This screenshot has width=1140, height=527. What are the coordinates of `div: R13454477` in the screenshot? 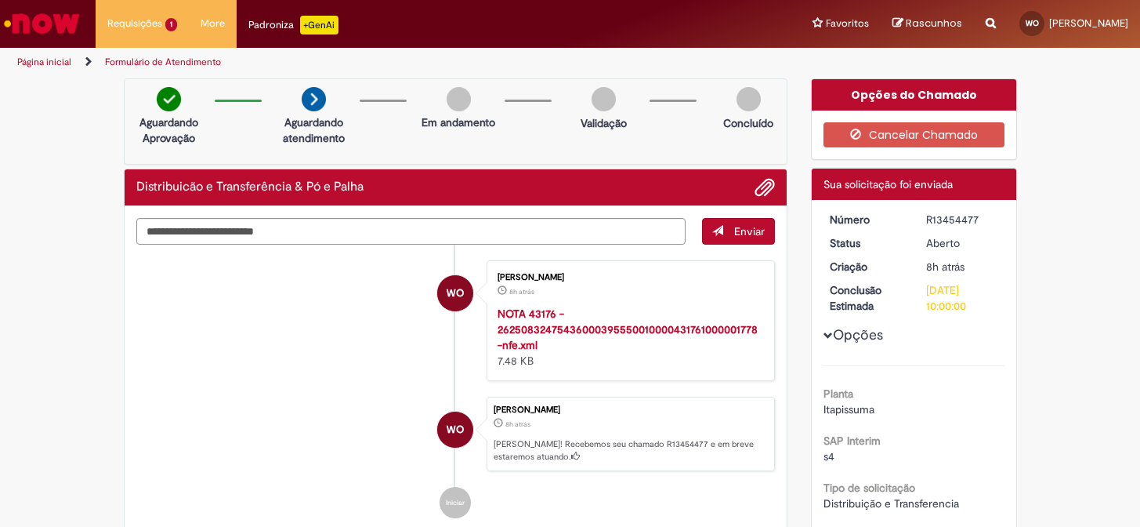 It's located at (962, 219).